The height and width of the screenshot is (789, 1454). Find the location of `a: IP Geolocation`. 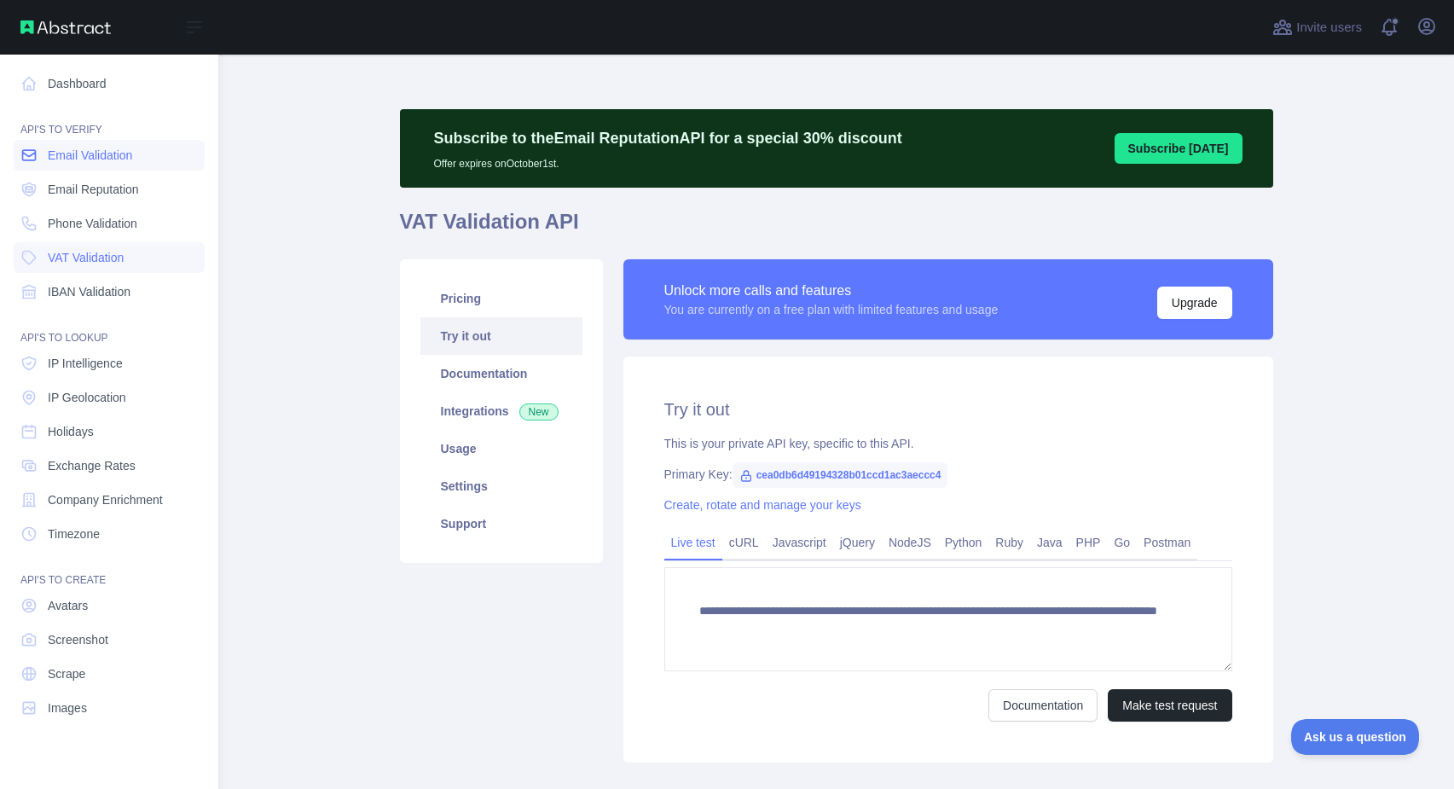

a: IP Geolocation is located at coordinates (109, 397).